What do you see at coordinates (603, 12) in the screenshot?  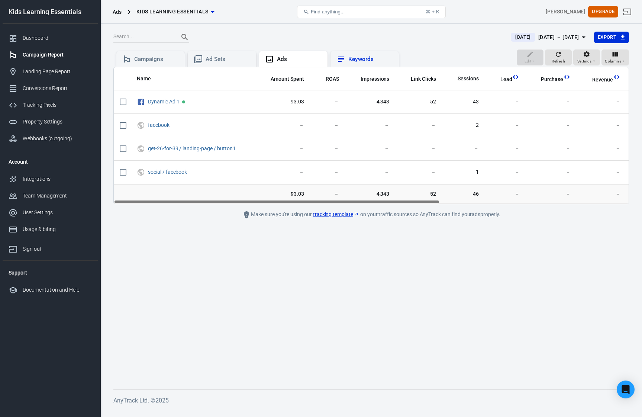 I see `button: Upgrade` at bounding box center [603, 12].